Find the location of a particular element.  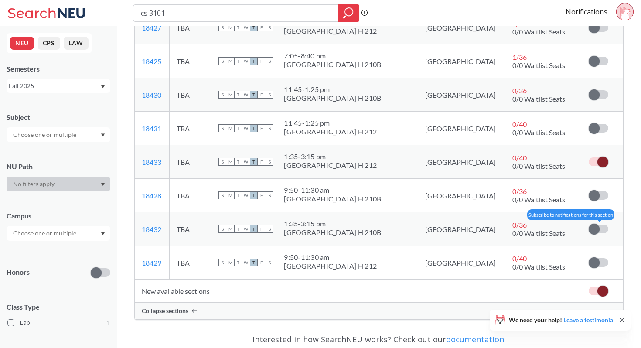

div: 9:50 - 11:30 am is located at coordinates (332, 190).